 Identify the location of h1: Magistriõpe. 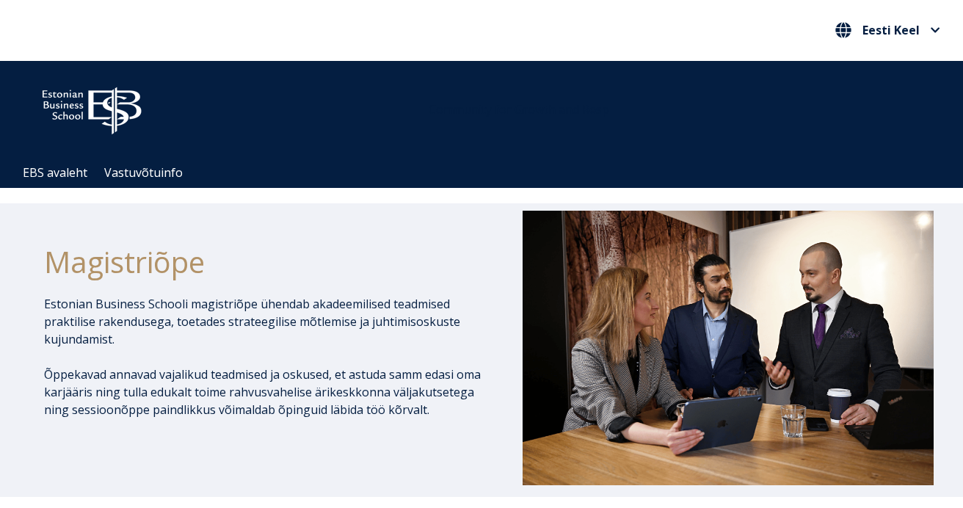
(264, 262).